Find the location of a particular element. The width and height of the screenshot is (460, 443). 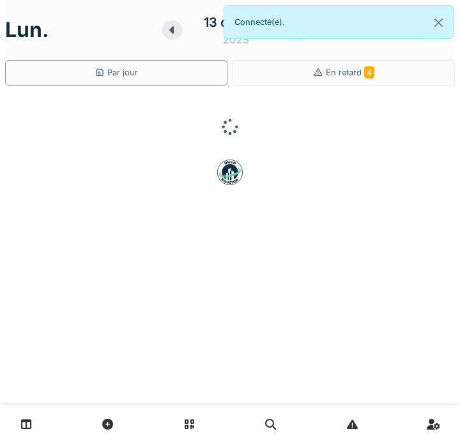

div: 13 octobre is located at coordinates (236, 22).